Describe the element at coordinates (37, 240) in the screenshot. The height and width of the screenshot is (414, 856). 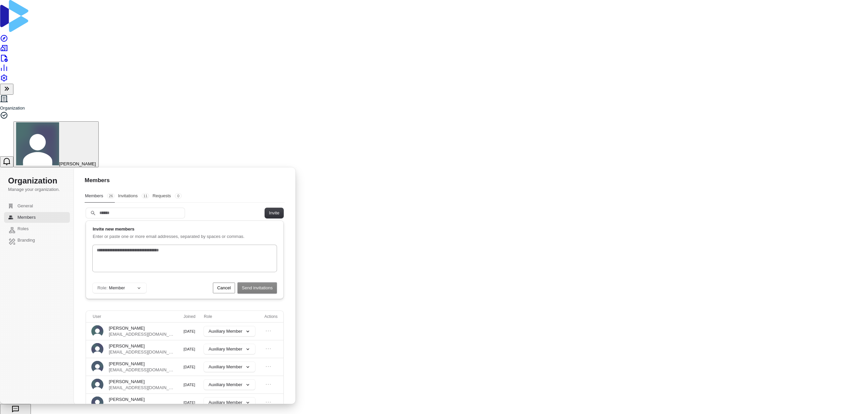
I see `button: Branding` at that location.